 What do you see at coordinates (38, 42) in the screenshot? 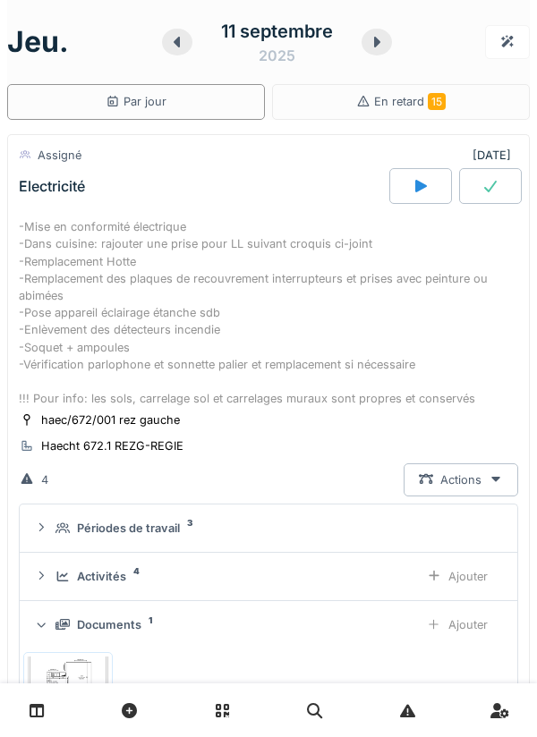
I see `h1: jeu.` at bounding box center [38, 42].